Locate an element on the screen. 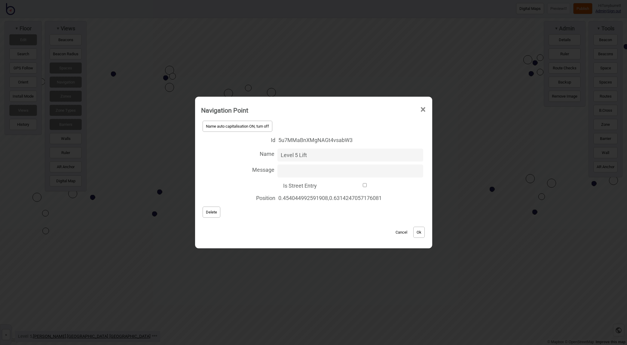  div: Navigation Point is located at coordinates (225, 110).